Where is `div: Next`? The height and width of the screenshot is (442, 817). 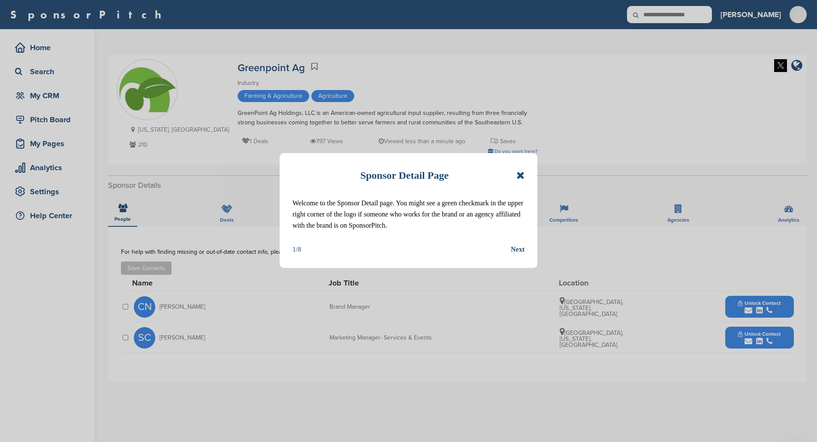
div: Next is located at coordinates (518, 250).